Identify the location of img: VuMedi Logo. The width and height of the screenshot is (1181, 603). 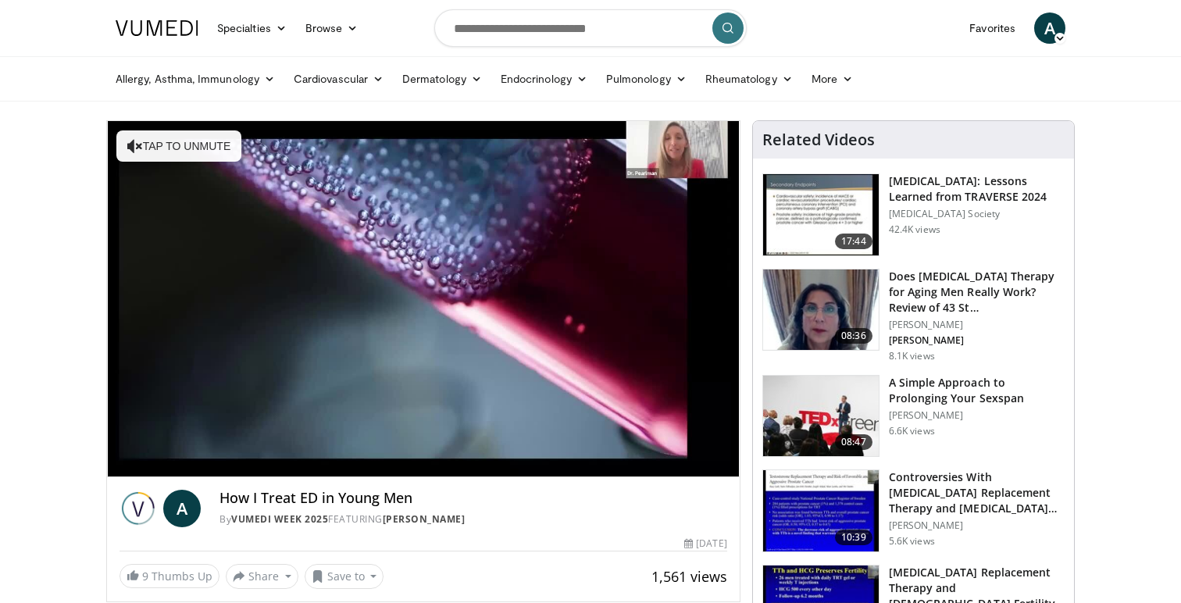
(157, 28).